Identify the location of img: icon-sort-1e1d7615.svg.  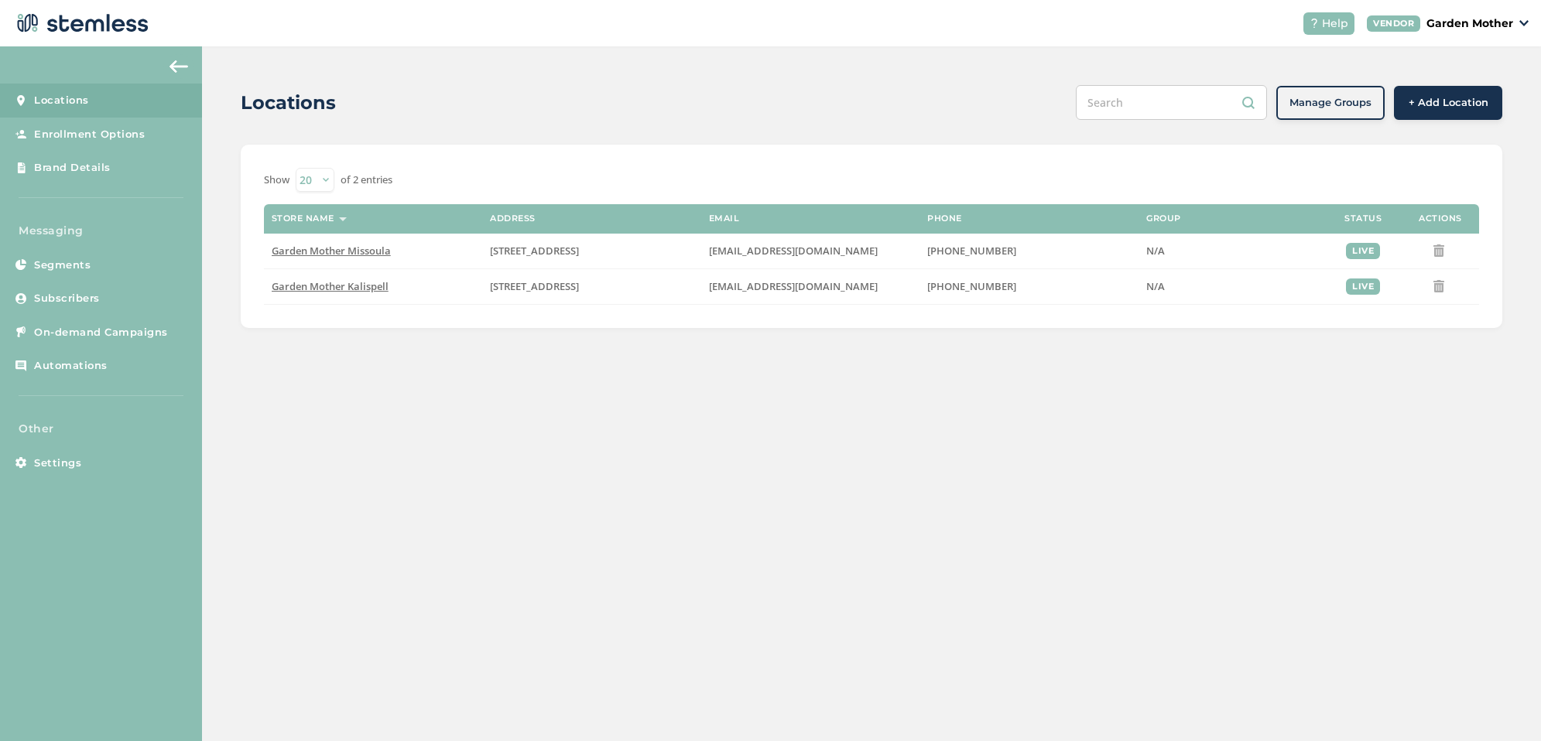
(343, 219).